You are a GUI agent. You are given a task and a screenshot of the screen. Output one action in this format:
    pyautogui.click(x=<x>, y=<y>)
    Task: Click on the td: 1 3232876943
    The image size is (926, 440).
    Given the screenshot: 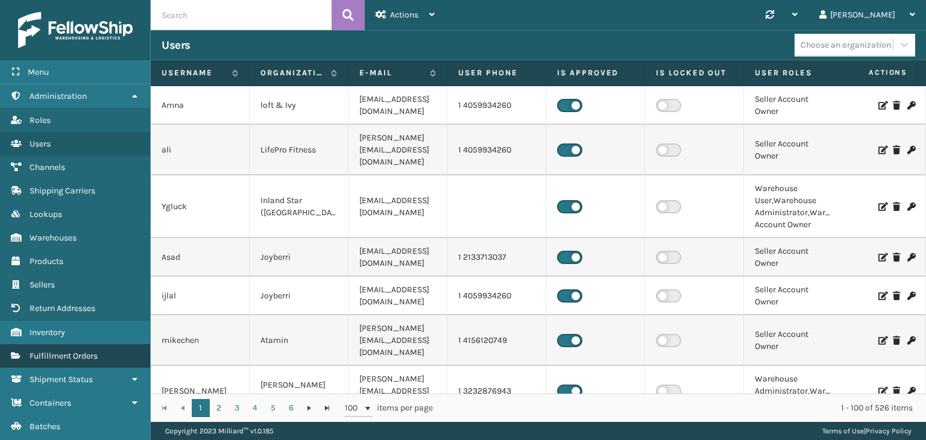 What is the action you would take?
    pyautogui.click(x=497, y=391)
    